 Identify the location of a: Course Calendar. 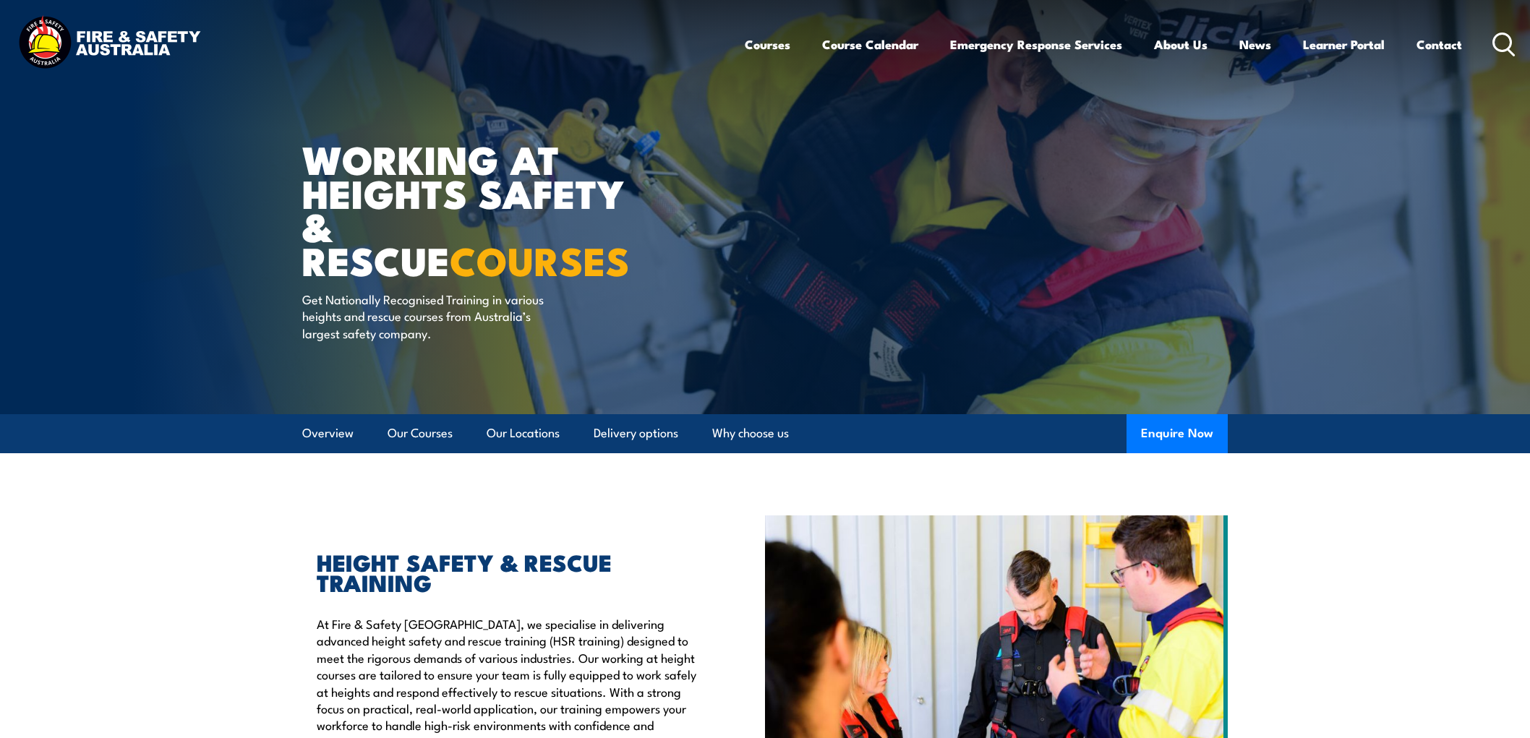
(870, 44).